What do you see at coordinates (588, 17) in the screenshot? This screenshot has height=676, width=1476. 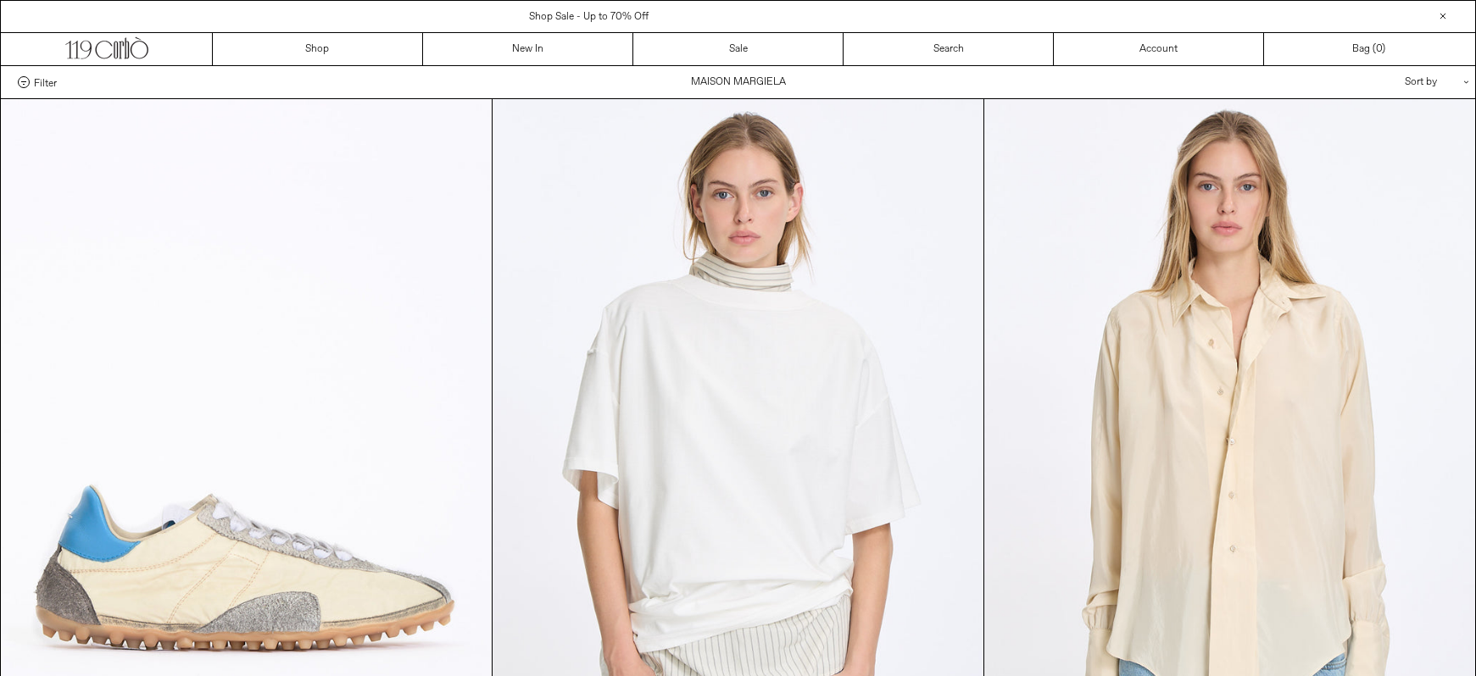 I see `span: Shop Sale - Up to 70% Off` at bounding box center [588, 17].